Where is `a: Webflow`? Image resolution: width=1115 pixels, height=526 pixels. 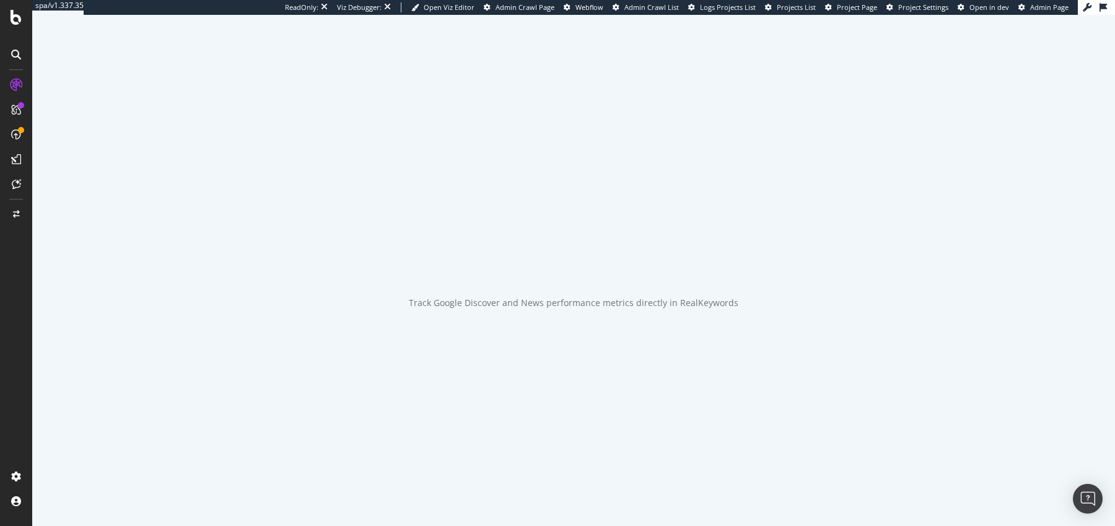 a: Webflow is located at coordinates (583, 7).